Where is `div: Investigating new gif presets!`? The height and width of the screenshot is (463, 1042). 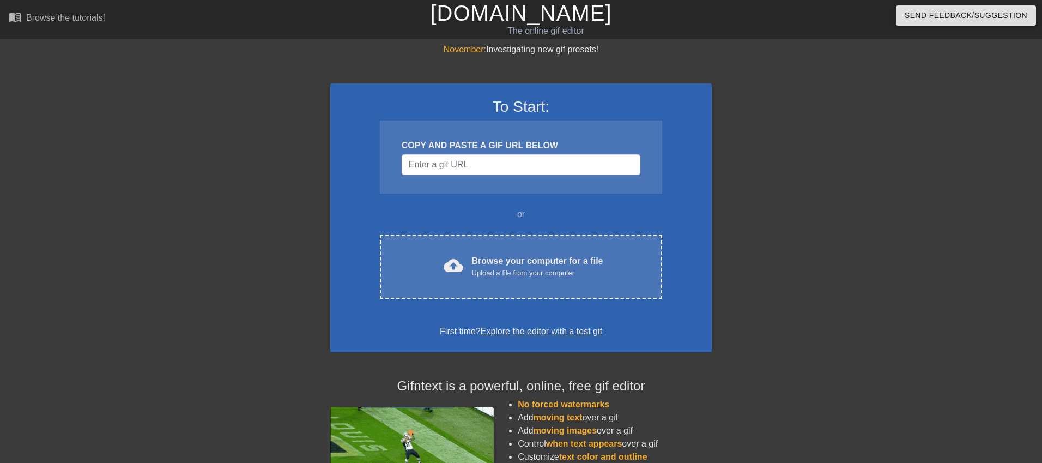
div: Investigating new gif presets! is located at coordinates (521, 50).